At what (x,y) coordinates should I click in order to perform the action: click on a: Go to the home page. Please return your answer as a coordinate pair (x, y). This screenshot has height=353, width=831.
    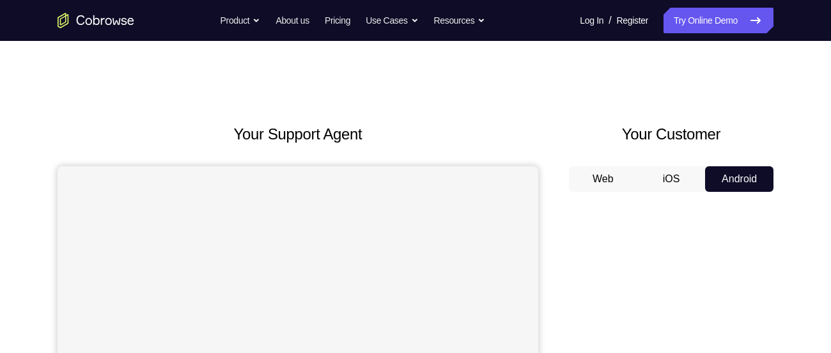
    Looking at the image, I should click on (96, 20).